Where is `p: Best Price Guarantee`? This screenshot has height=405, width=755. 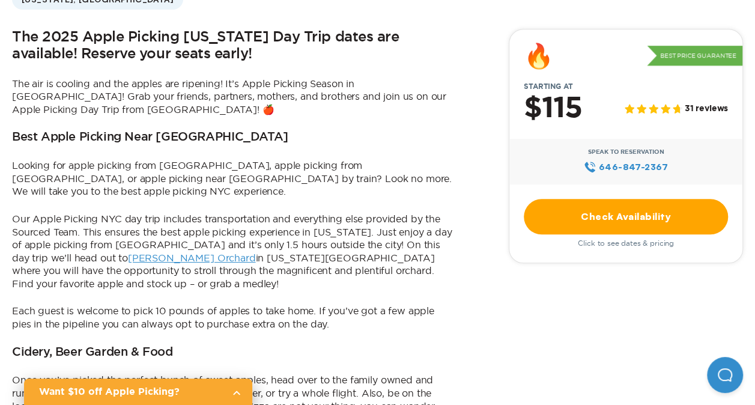 p: Best Price Guarantee is located at coordinates (694, 56).